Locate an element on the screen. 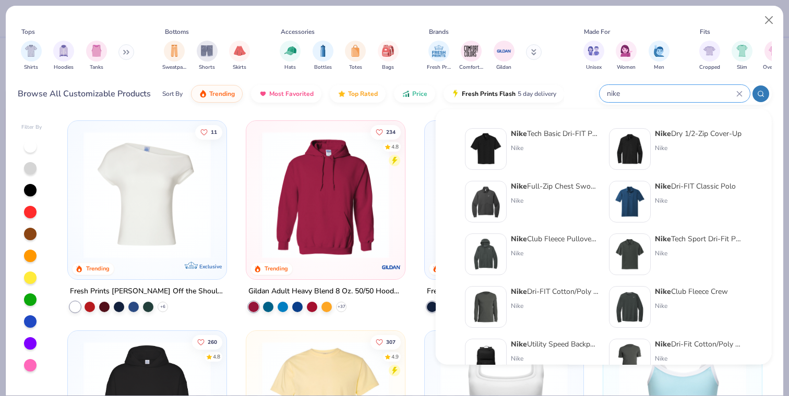 The image size is (789, 396). img: Slim Image is located at coordinates (742, 51).